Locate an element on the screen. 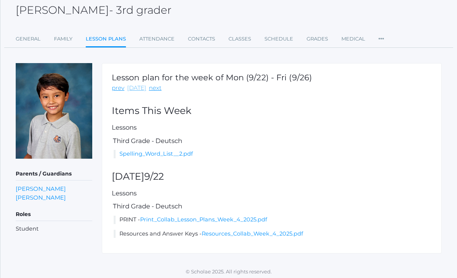 The image size is (457, 278). span: - 3rd grader is located at coordinates (140, 10).